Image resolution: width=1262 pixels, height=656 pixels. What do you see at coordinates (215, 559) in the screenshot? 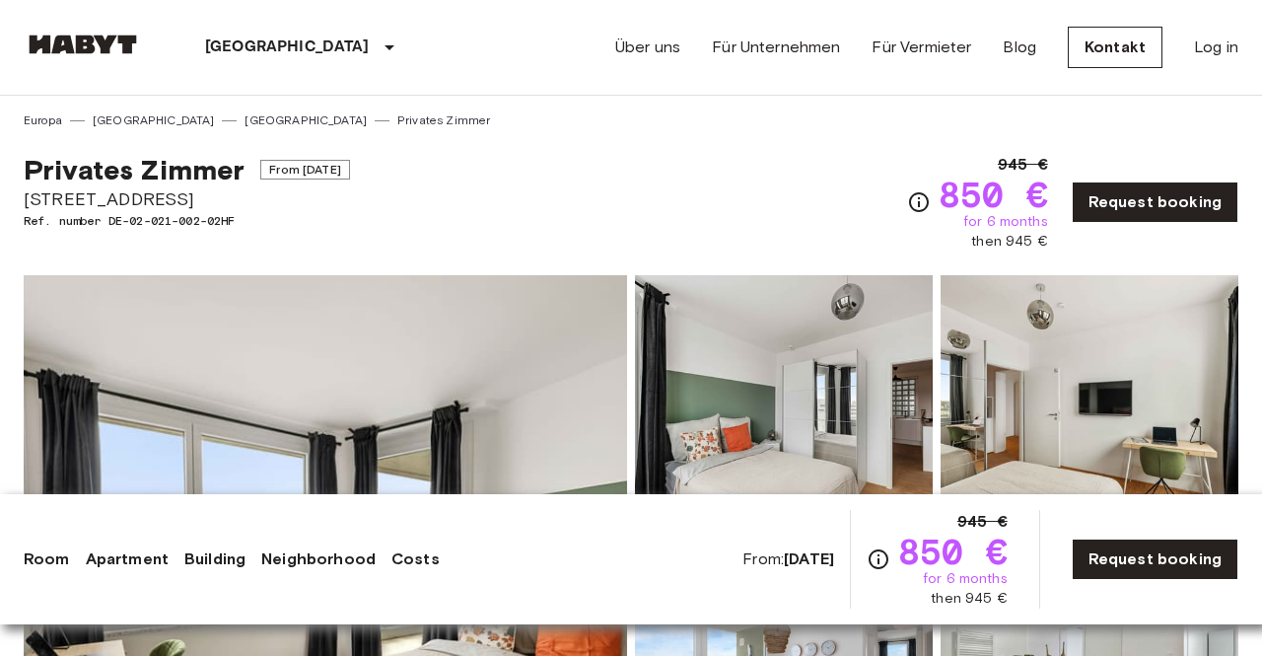
I see `a: Building` at bounding box center [215, 559].